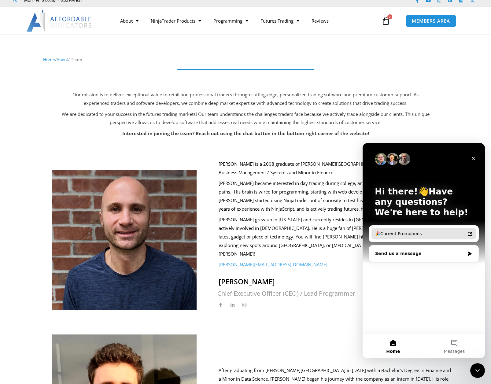 This screenshot has width=491, height=384. Describe the element at coordinates (176, 21) in the screenshot. I see `a: NinjaTrader Products` at that location.